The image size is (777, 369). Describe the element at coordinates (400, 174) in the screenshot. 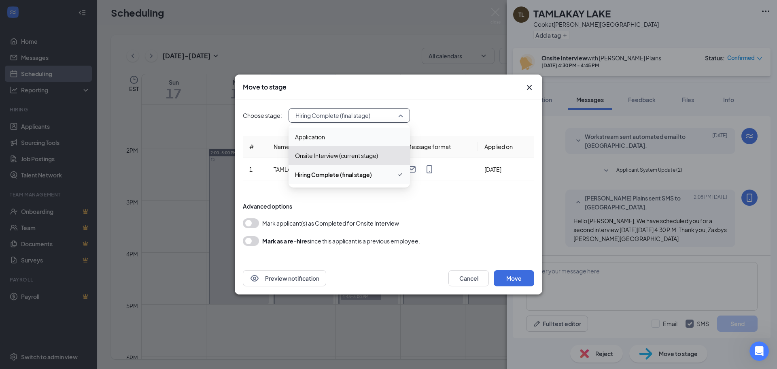

I see `svg: Checkmark` at that location.